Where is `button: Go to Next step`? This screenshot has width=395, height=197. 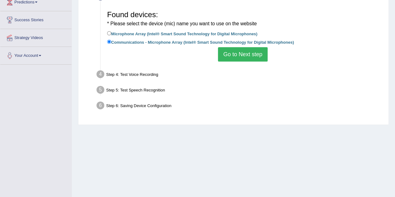 button: Go to Next step is located at coordinates (243, 54).